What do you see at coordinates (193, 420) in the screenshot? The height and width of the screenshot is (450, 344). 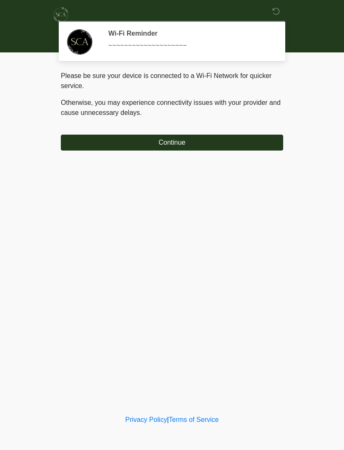 I see `a: Terms of Service` at bounding box center [193, 420].